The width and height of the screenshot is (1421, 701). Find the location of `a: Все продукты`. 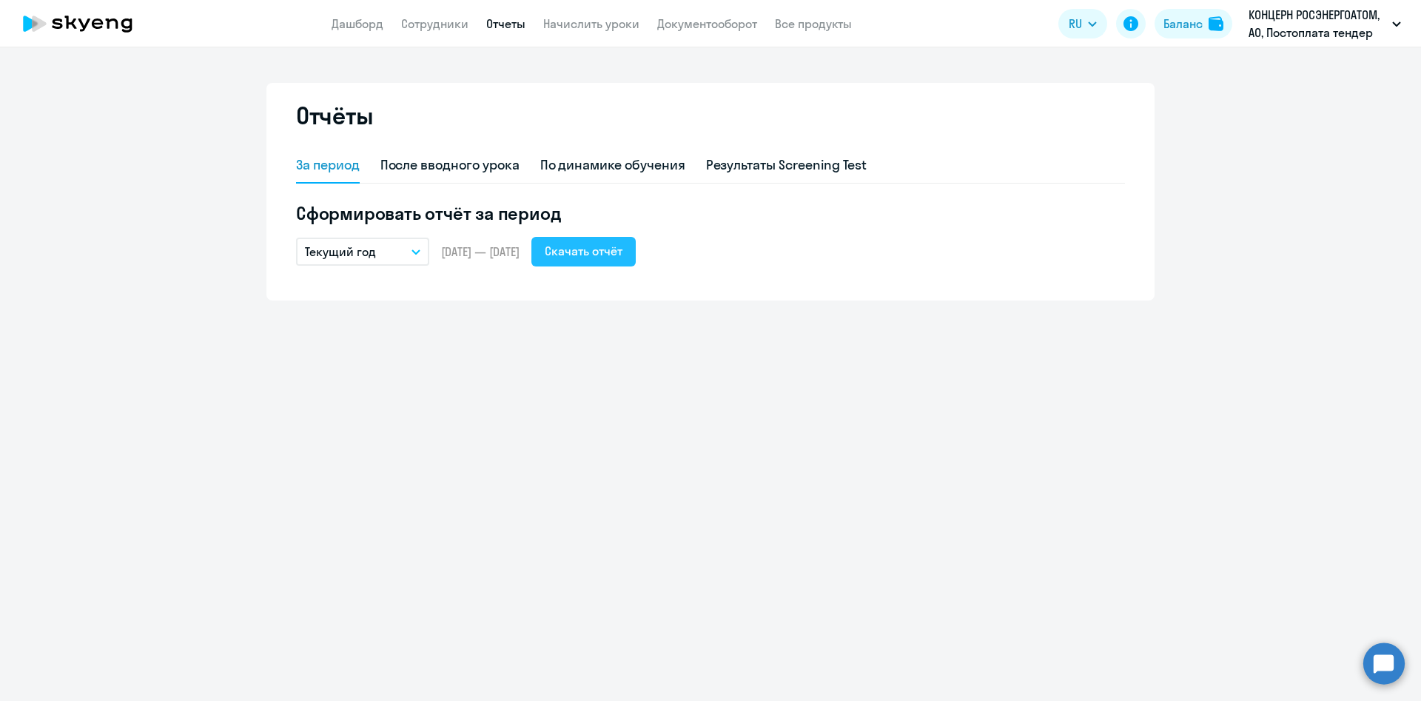

a: Все продукты is located at coordinates (813, 24).